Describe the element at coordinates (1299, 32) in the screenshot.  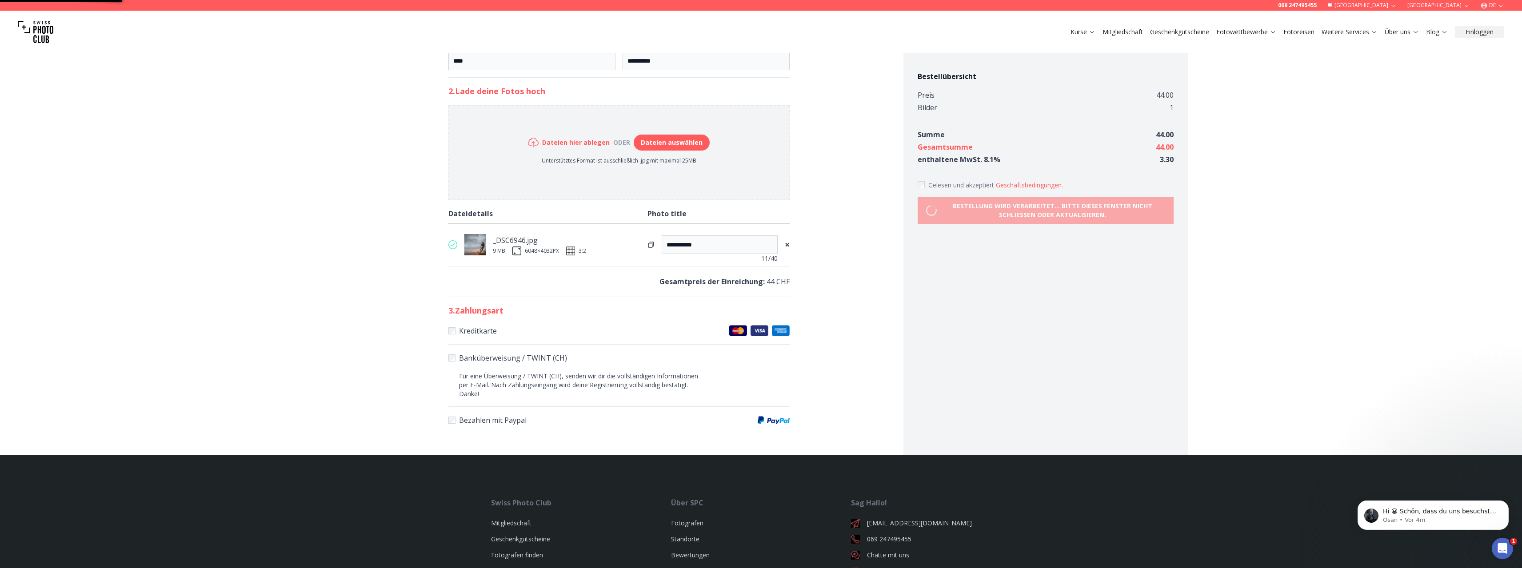
I see `a: Fotoreisen` at that location.